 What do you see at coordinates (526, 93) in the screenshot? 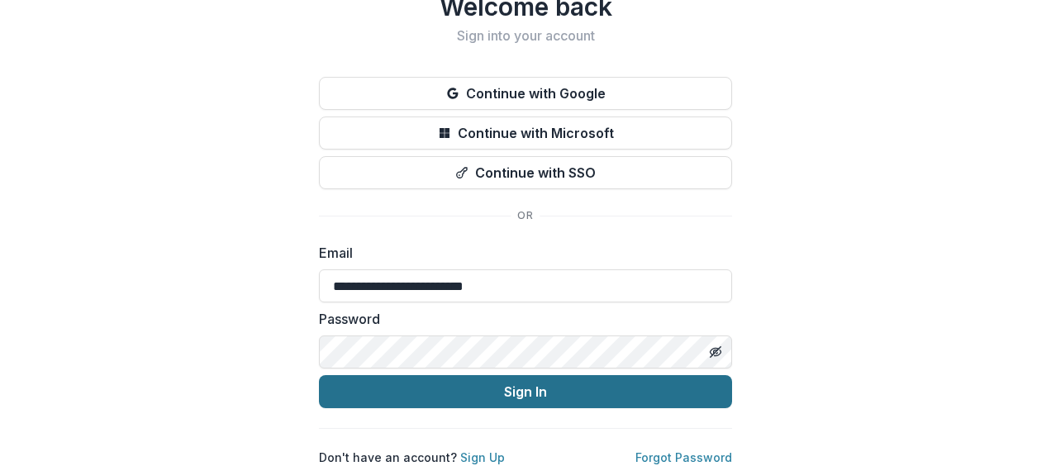
I see `button: Continue with Google` at bounding box center [526, 93].